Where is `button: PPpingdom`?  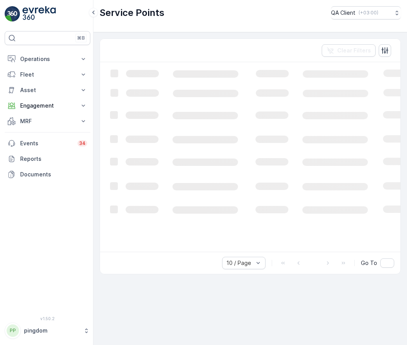
button: PPpingdom is located at coordinates (47, 330).